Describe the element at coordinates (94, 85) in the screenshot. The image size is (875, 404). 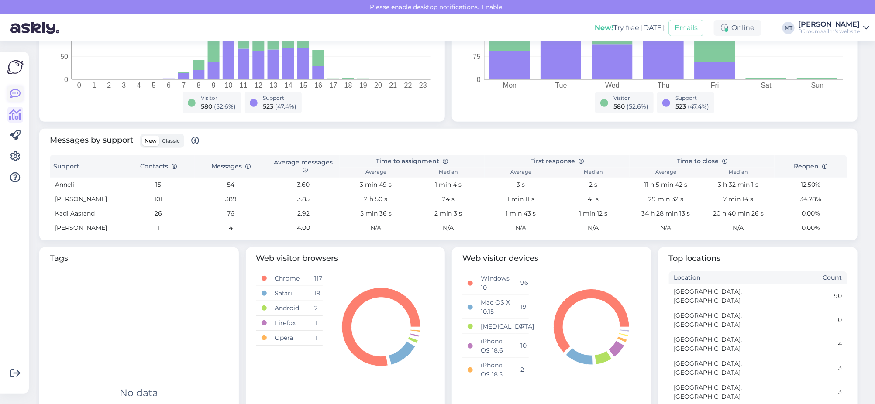
I see `tspan: 1` at that location.